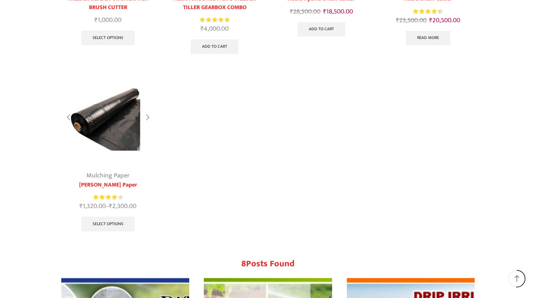  What do you see at coordinates (428, 38) in the screenshot?
I see `a: Read more about “Heera Brush Cutter”` at bounding box center [428, 38].